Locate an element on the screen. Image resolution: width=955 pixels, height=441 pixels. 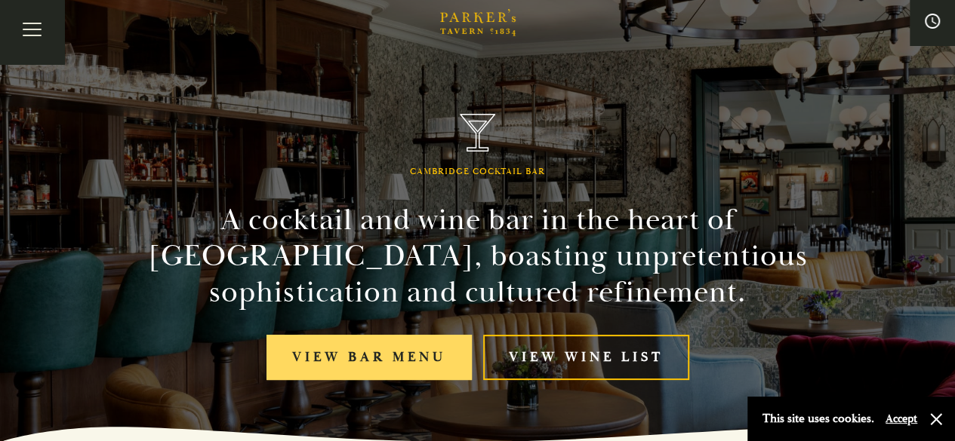
a: View bar menu is located at coordinates (369, 358).